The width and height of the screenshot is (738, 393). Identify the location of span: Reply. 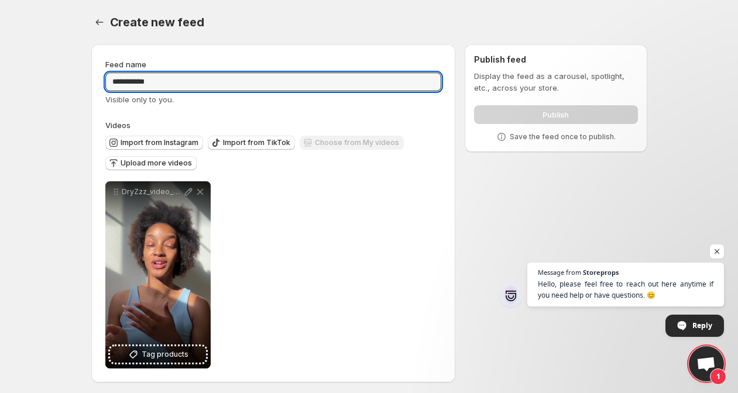
(703, 326).